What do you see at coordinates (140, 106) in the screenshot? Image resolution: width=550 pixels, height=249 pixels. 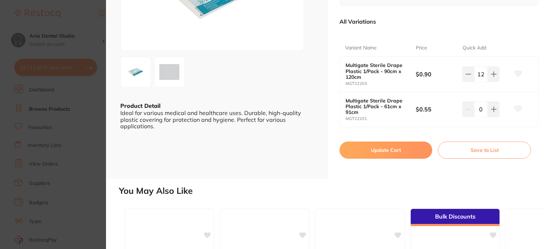 I see `b: Product Detail` at bounding box center [140, 106].